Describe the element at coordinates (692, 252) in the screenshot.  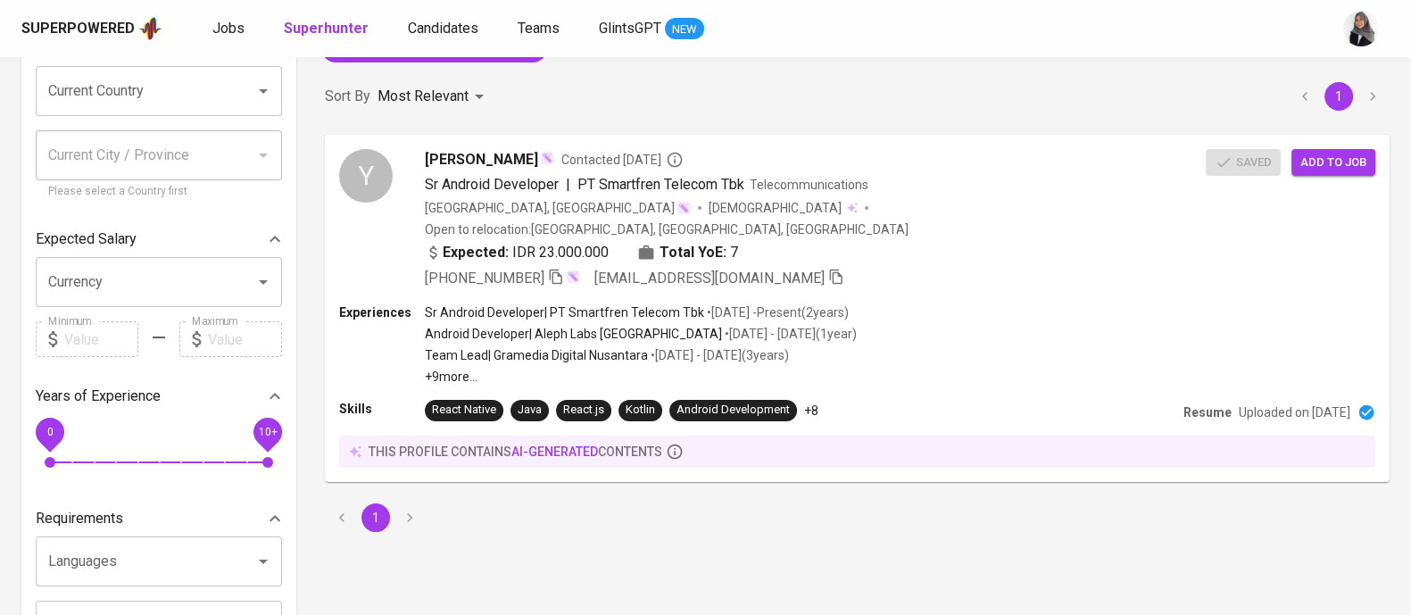
I see `b: Total YoE:` at that location.